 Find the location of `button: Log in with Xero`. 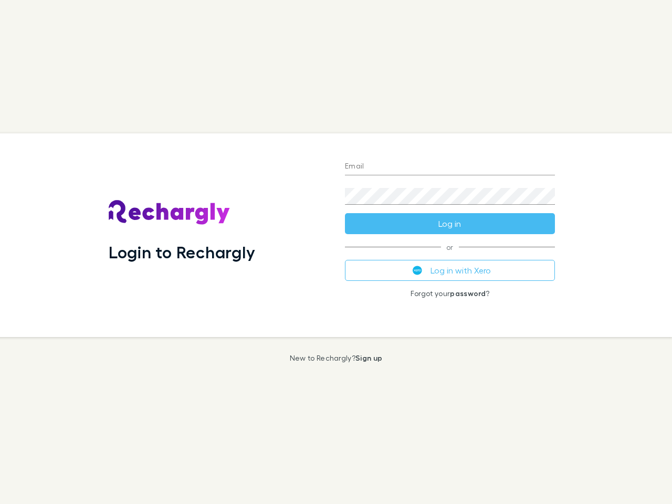

button: Log in with Xero is located at coordinates (450, 270).